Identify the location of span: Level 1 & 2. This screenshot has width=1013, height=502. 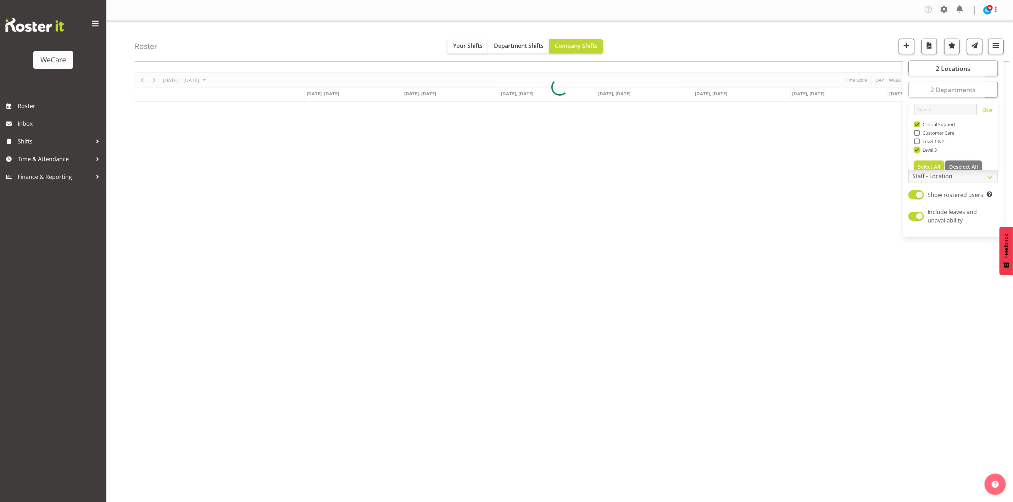
(932, 141).